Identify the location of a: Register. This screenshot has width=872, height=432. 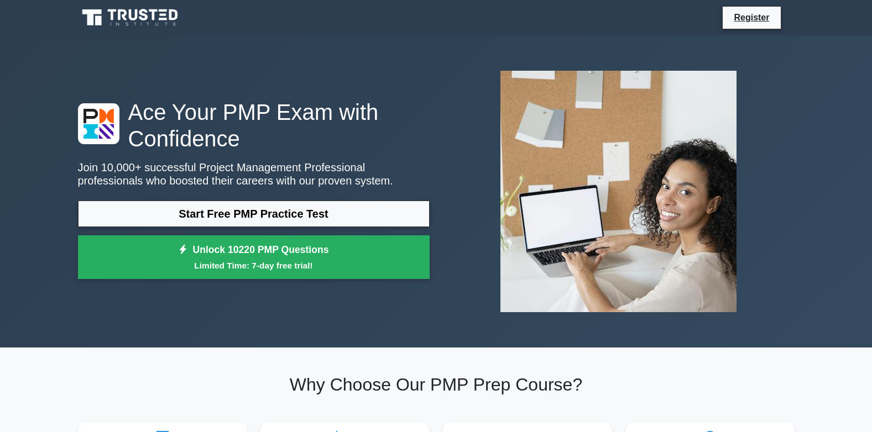
(751, 17).